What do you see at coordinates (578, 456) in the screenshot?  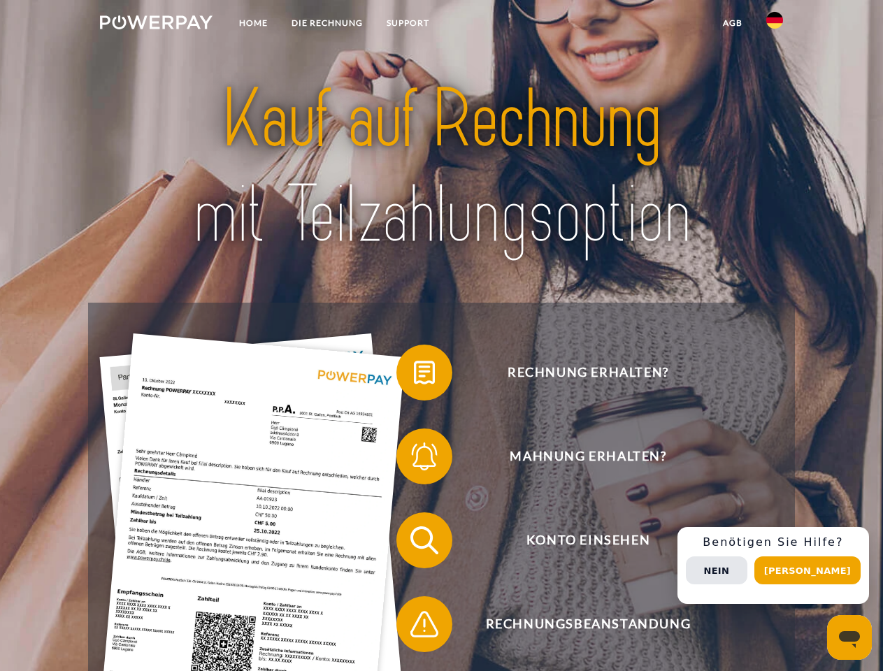 I see `button: Mahnung erhalten?` at bounding box center [578, 456].